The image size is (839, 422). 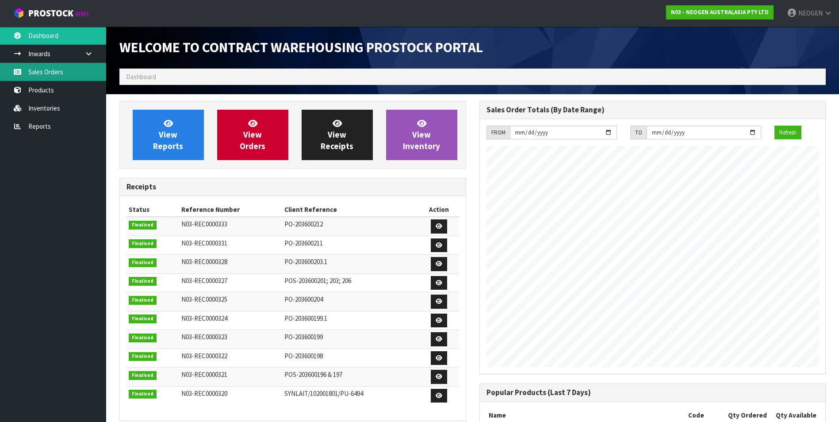 What do you see at coordinates (810, 13) in the screenshot?
I see `span: NEOGEN` at bounding box center [810, 13].